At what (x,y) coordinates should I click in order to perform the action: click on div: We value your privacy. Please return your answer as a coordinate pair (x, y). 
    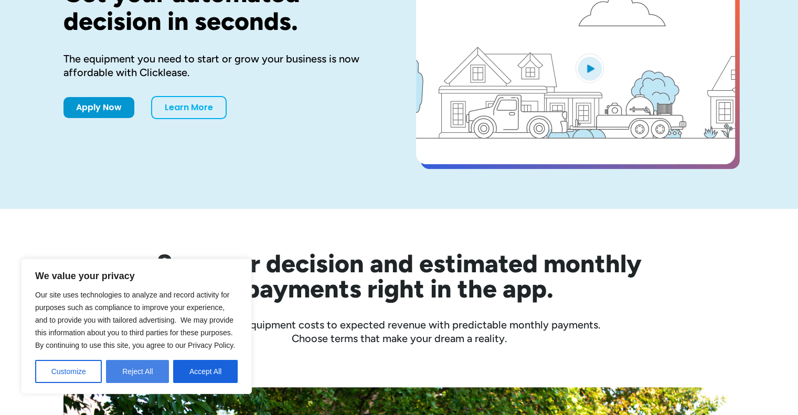
    Looking at the image, I should click on (136, 327).